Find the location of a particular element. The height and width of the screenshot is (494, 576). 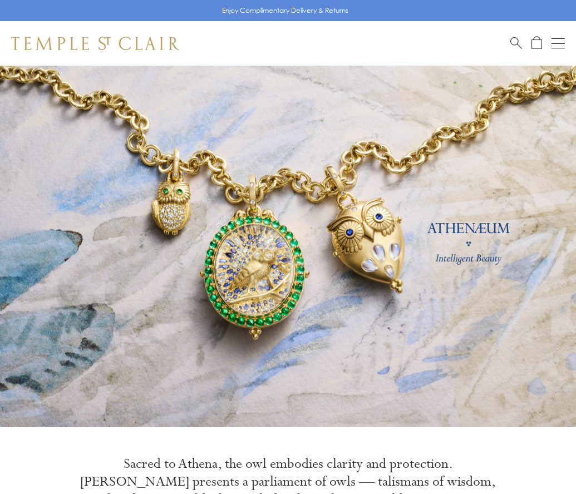

p: Enjoy Complimentary Delivery & Returns is located at coordinates (285, 11).